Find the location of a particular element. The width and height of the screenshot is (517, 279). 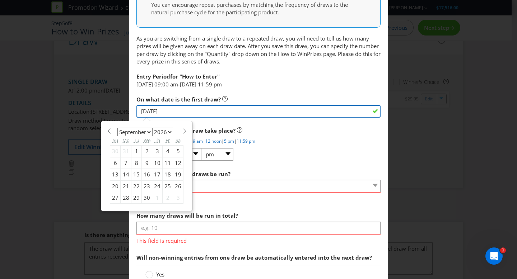

div: 21 is located at coordinates (126, 186).